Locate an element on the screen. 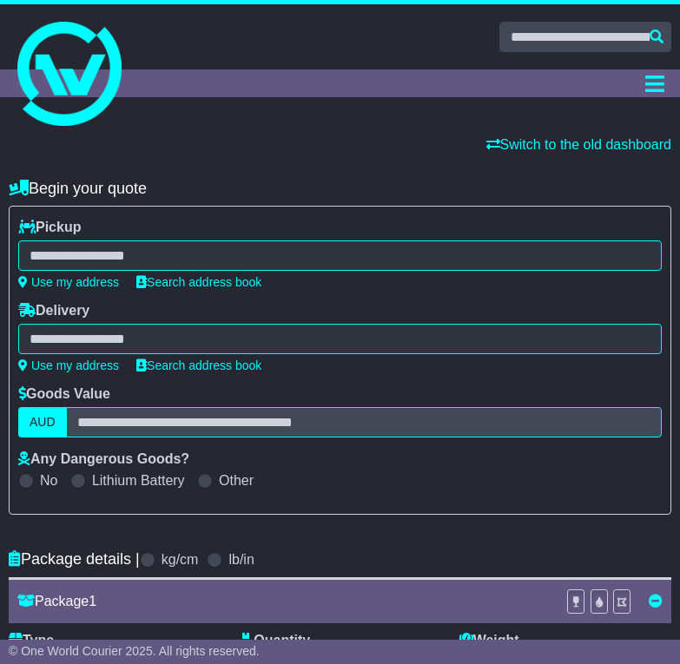  button: Toggle navigation is located at coordinates (654, 83).